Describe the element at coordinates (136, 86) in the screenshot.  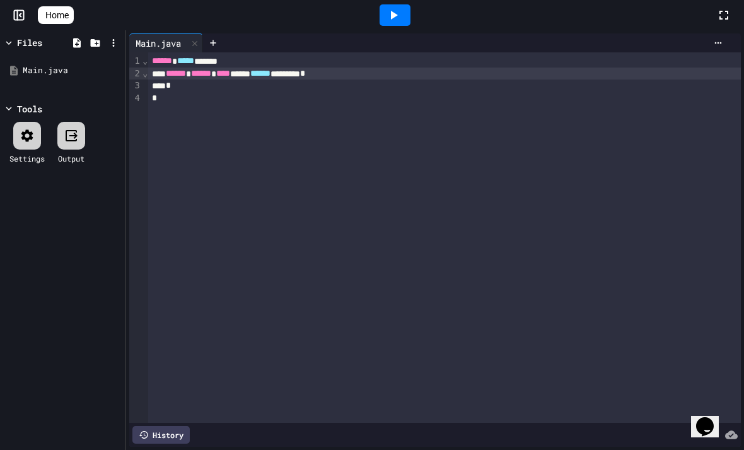
I see `div: 3` at that location.